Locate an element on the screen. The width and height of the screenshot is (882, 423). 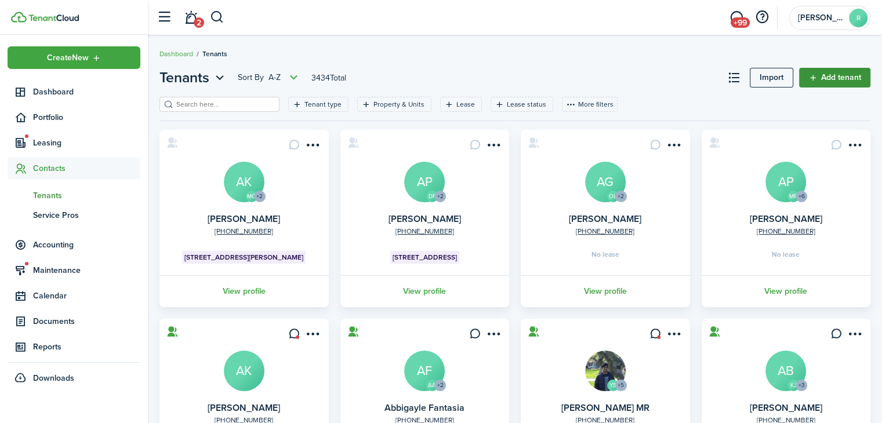
img: Abhinay MR is located at coordinates (606, 371).